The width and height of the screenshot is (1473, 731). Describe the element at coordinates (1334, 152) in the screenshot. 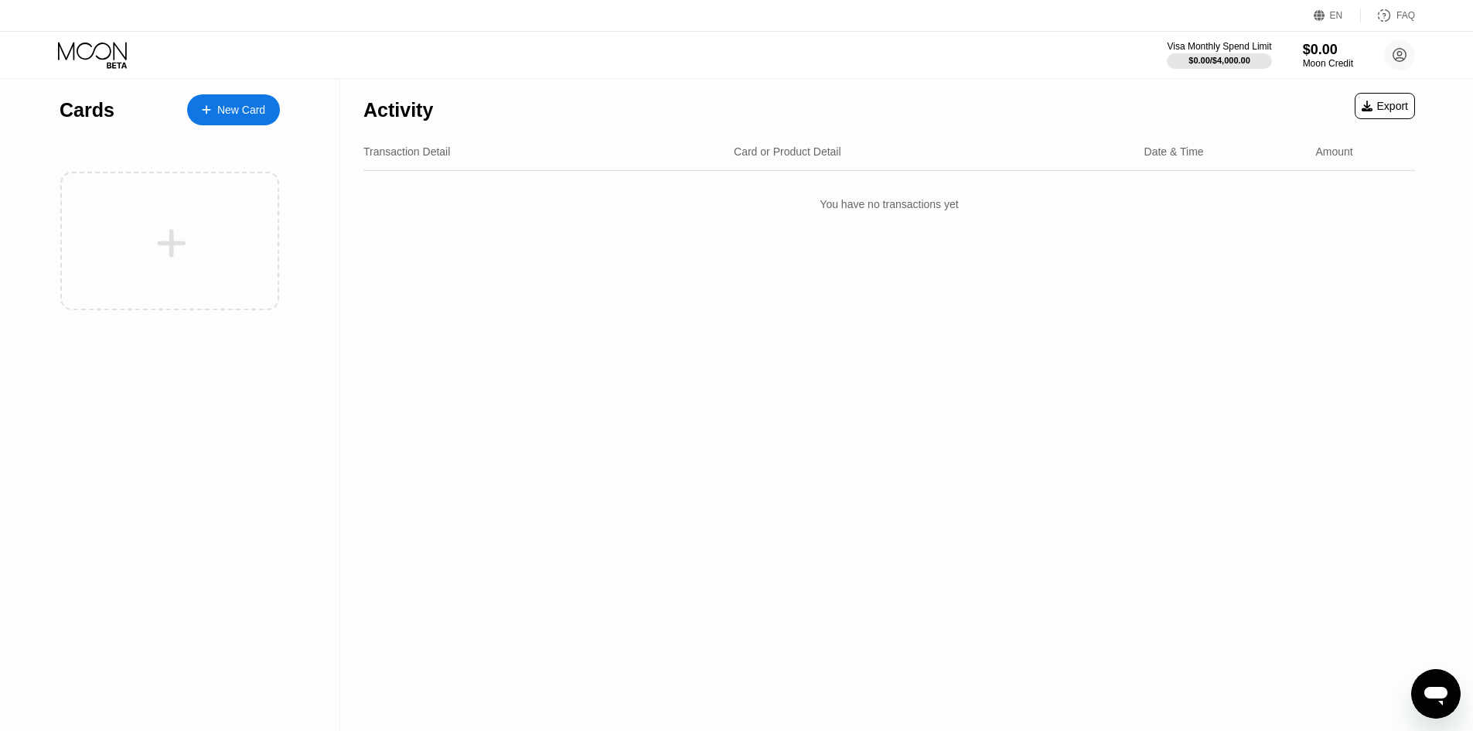

I see `div: Amount` at that location.